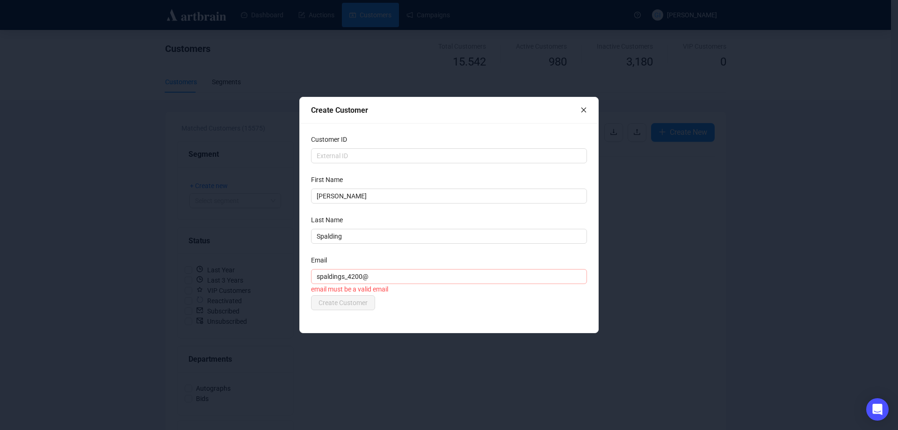 The width and height of the screenshot is (898, 430). I want to click on div: email must be a valid email, so click(449, 289).